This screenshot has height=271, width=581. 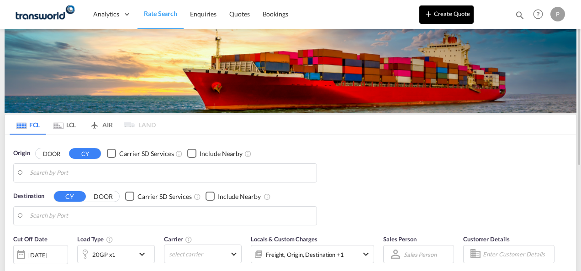 I want to click on md-icon: The selected Trucker/Carrierwill be displayed in the rate results If the rates are from another f..., so click(x=189, y=240).